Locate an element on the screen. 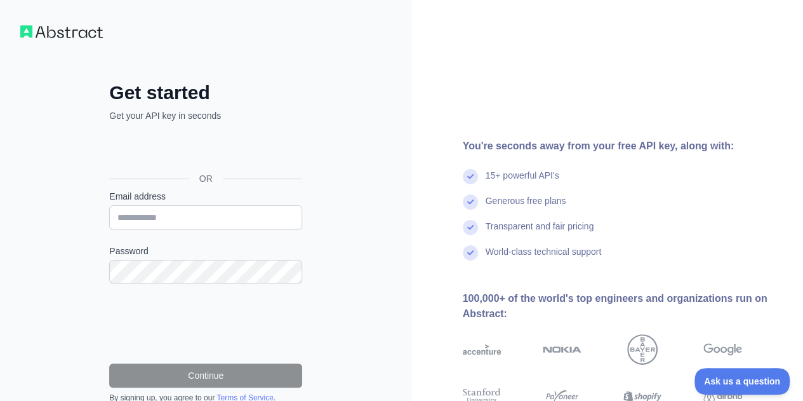  img: nokia is located at coordinates (562, 349).